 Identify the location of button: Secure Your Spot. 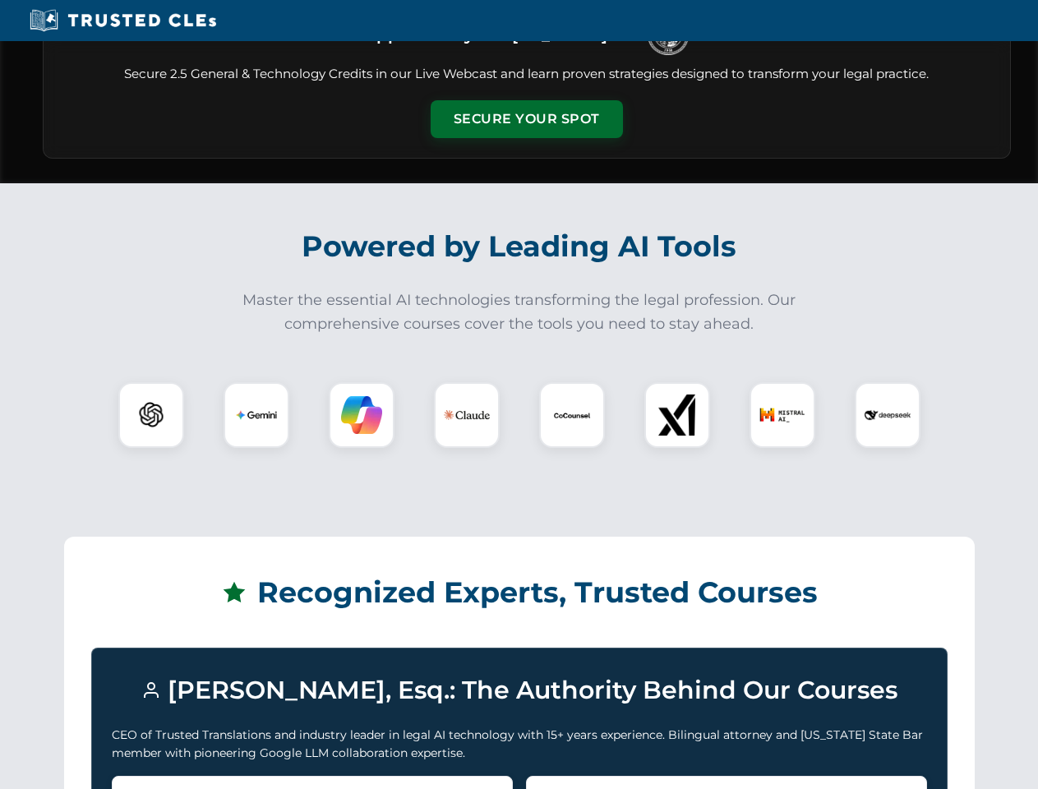
(527, 119).